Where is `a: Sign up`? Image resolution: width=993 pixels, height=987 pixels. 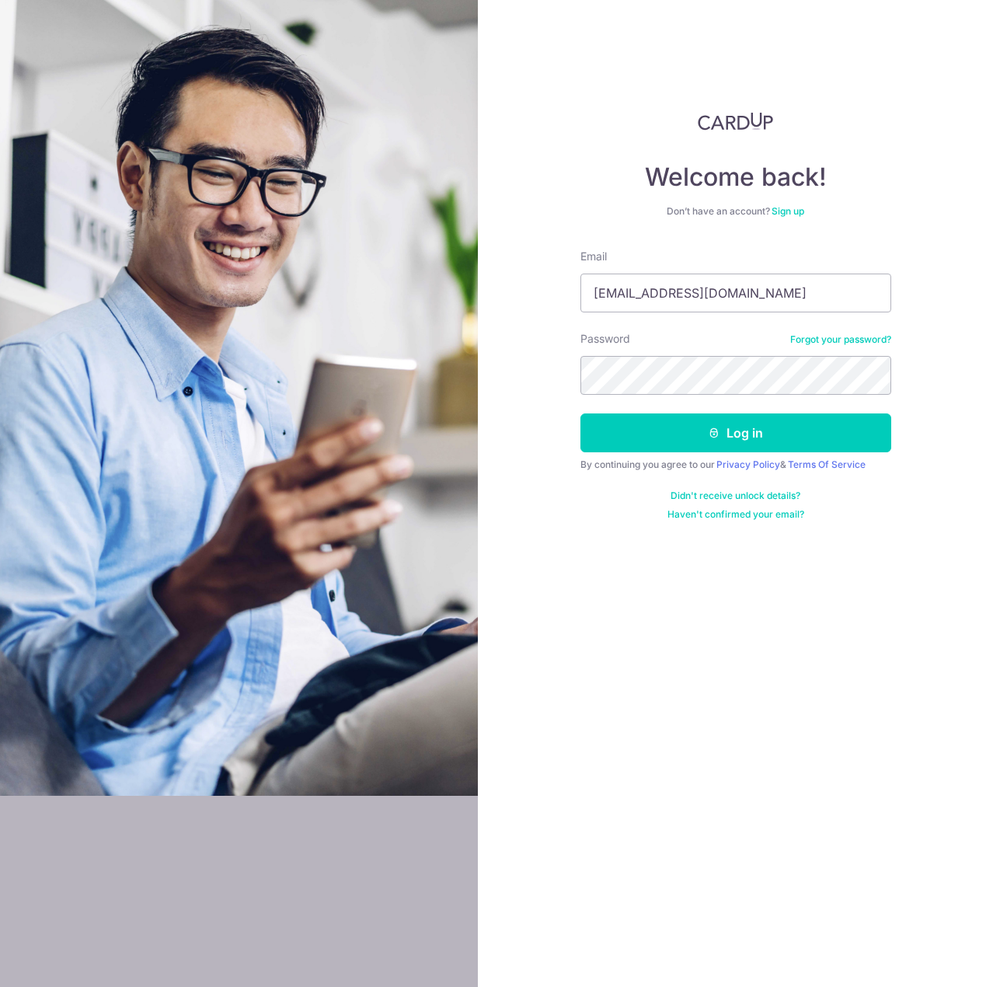 a: Sign up is located at coordinates (788, 211).